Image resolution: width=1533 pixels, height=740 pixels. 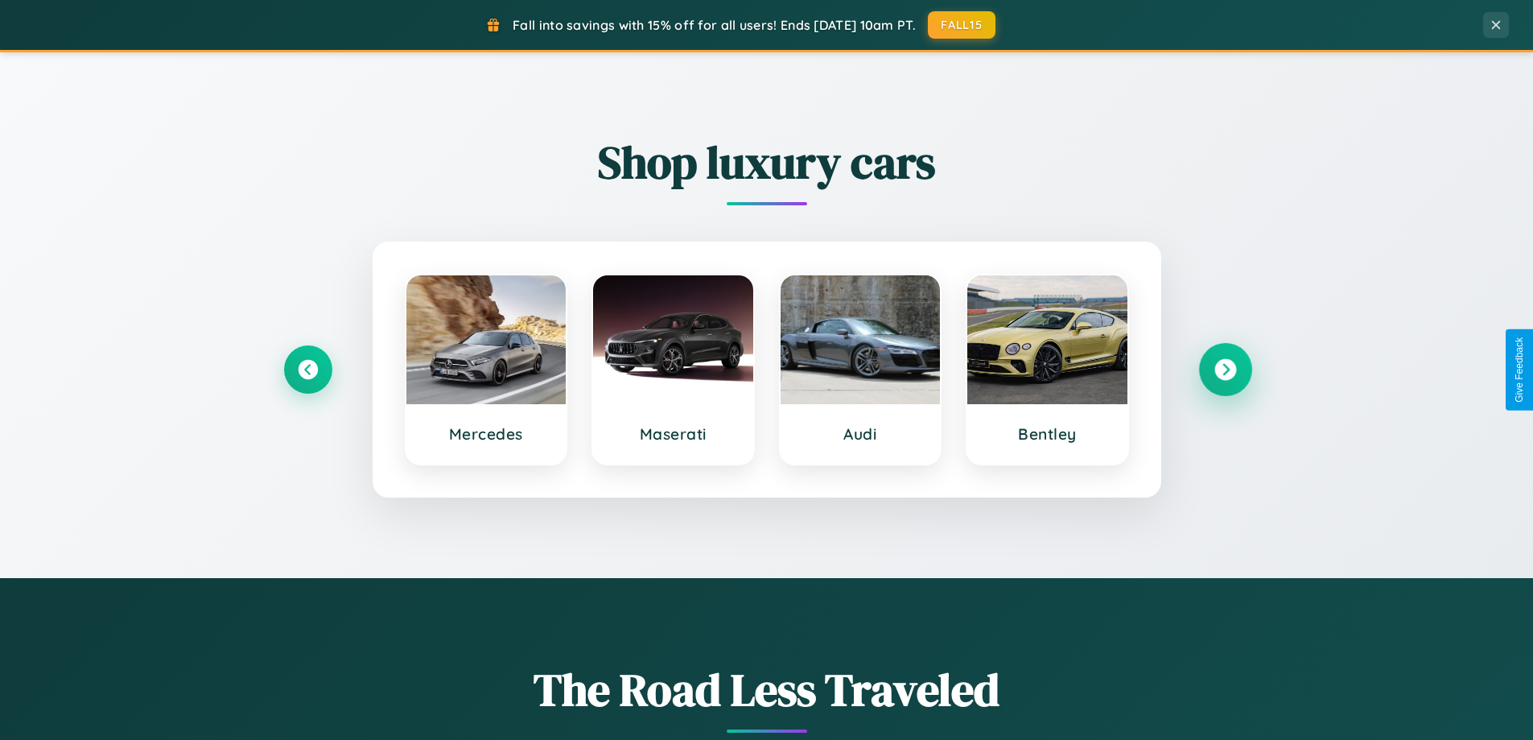 I want to click on h3: Audi, so click(x=860, y=434).